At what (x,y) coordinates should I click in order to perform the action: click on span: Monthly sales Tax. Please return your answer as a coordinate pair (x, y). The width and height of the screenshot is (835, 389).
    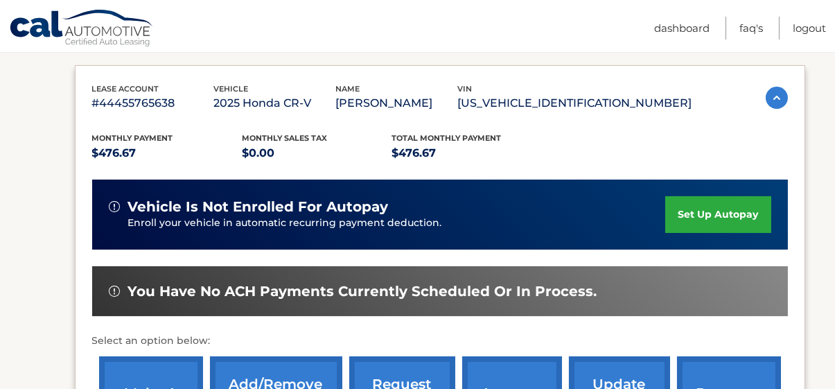
    Looking at the image, I should click on (284, 138).